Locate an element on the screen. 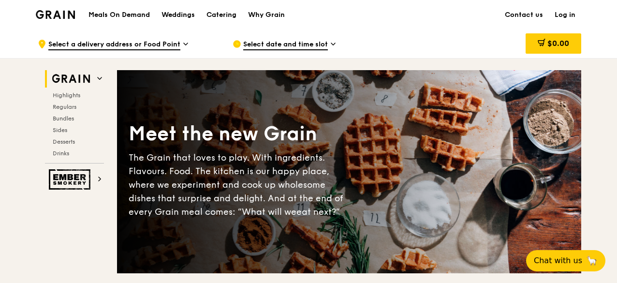 The image size is (617, 283). span: Bundles is located at coordinates (63, 119).